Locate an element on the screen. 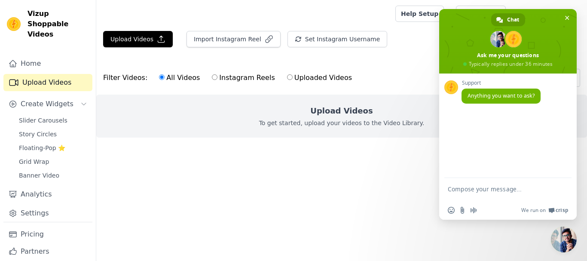  label: Instagram Reels is located at coordinates (243, 78).